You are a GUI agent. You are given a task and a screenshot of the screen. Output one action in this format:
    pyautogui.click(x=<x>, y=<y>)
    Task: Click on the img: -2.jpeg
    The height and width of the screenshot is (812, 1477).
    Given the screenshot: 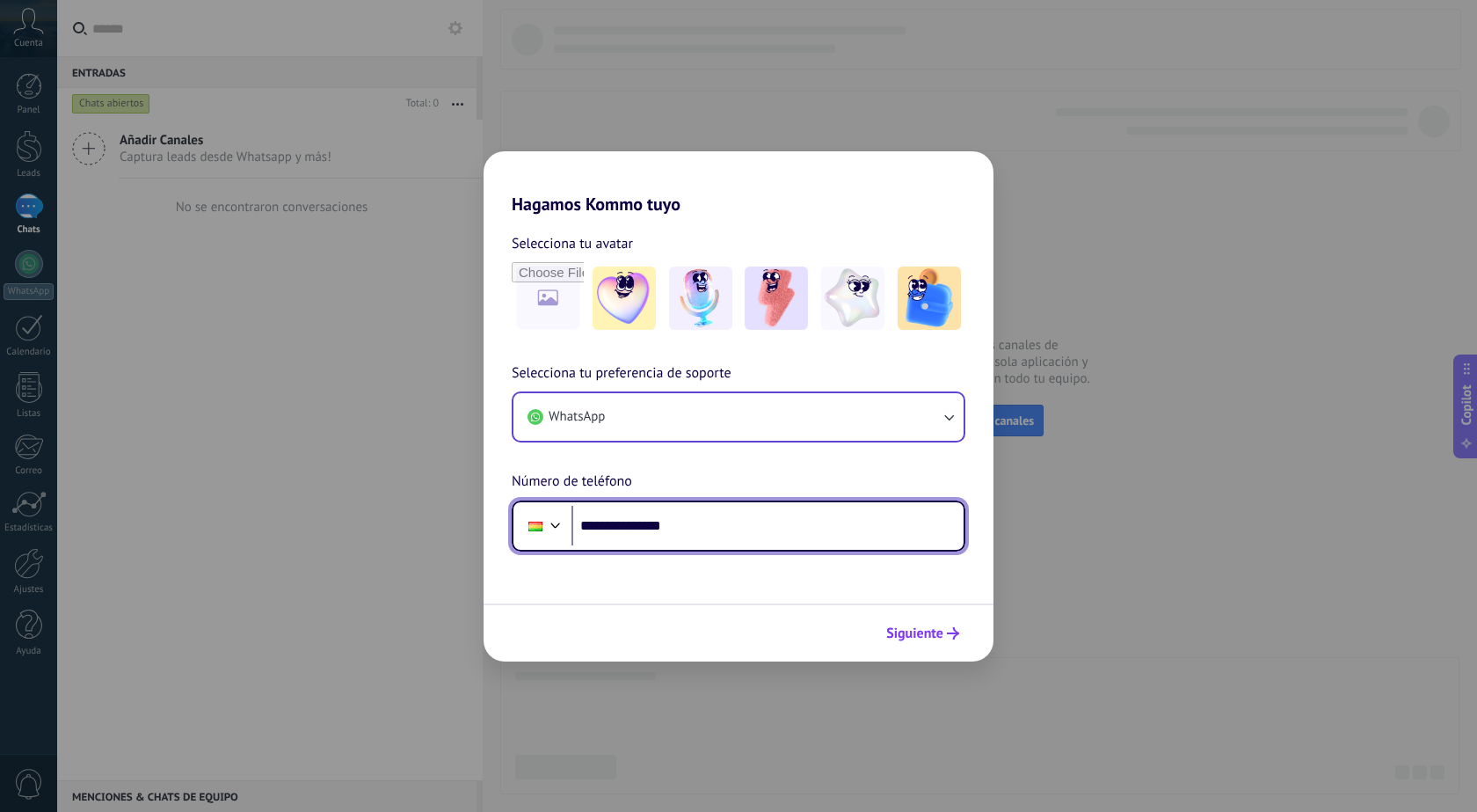 What is the action you would take?
    pyautogui.click(x=701, y=298)
    